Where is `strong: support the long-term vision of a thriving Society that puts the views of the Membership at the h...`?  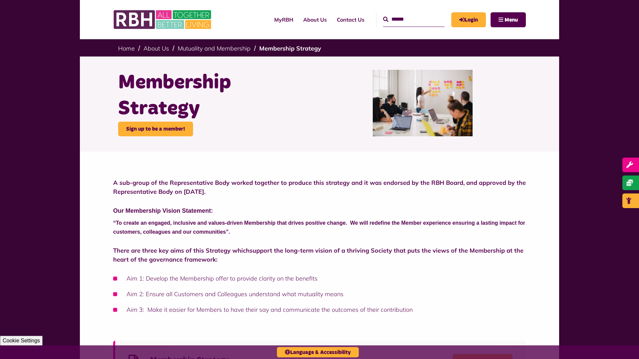
strong: support the long-term vision of a thriving Society that puts the views of the Membership at the h... is located at coordinates (318, 255).